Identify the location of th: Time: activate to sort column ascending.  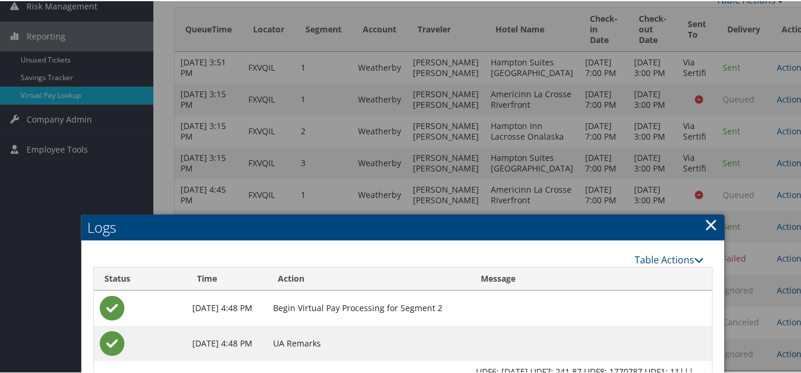
(226, 278).